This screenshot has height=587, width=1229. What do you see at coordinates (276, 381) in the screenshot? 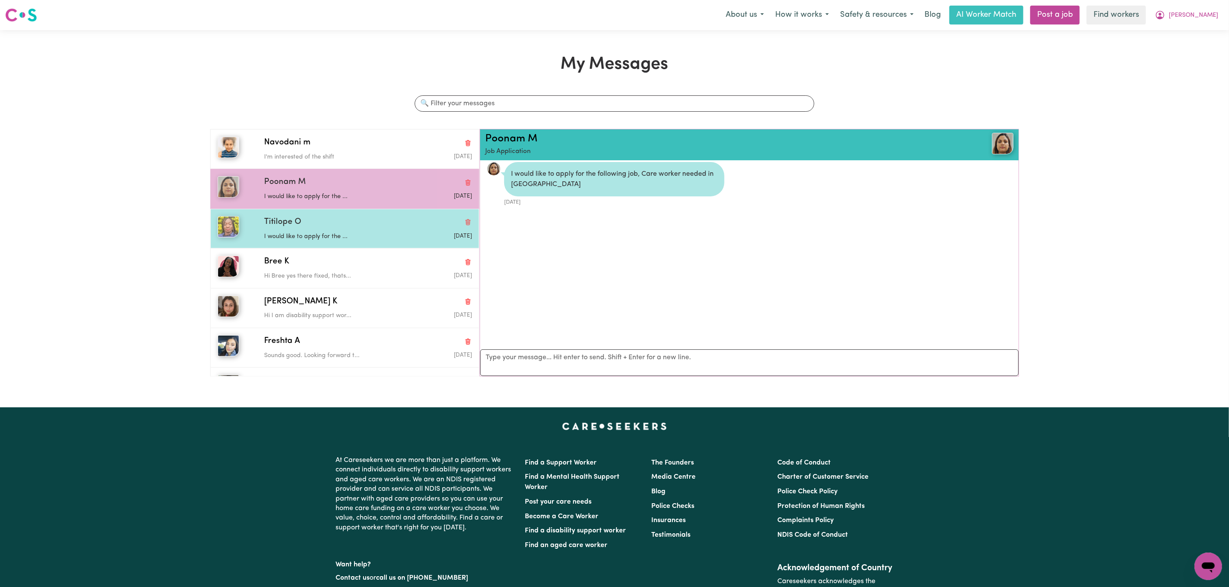
I see `span: Kito M` at bounding box center [276, 381].